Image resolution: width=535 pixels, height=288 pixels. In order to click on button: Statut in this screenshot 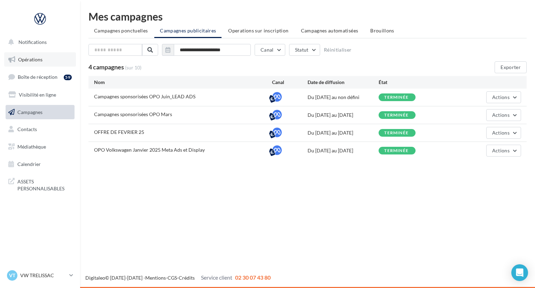, I will do `click(305, 50)`.